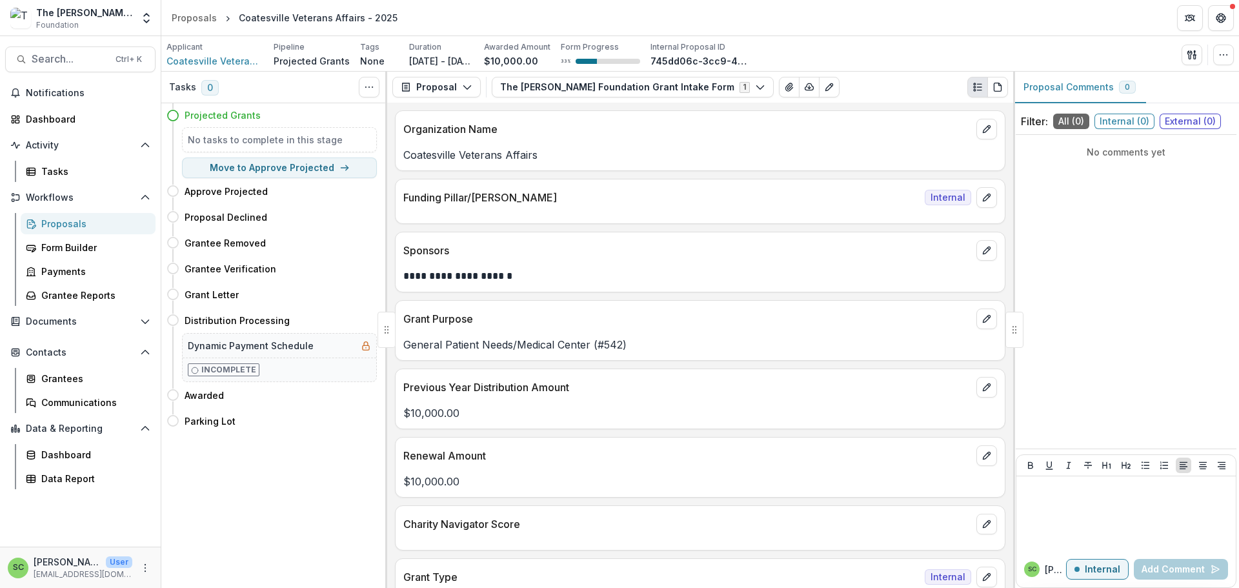  I want to click on div: Coatesville Veterans Affairs - 2025, so click(318, 17).